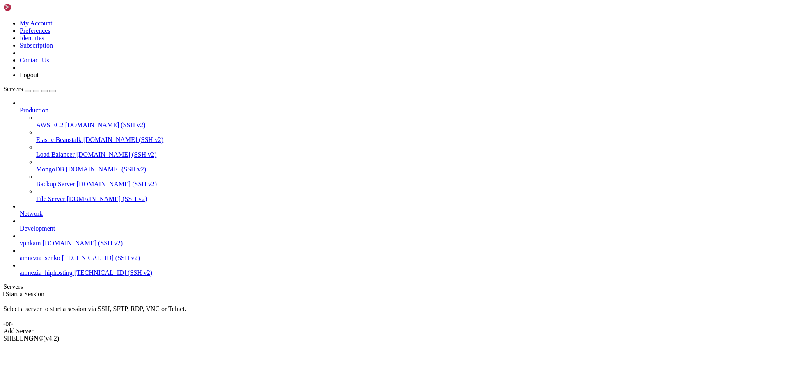  What do you see at coordinates (394, 331) in the screenshot?
I see `div: Add Server` at bounding box center [394, 331].